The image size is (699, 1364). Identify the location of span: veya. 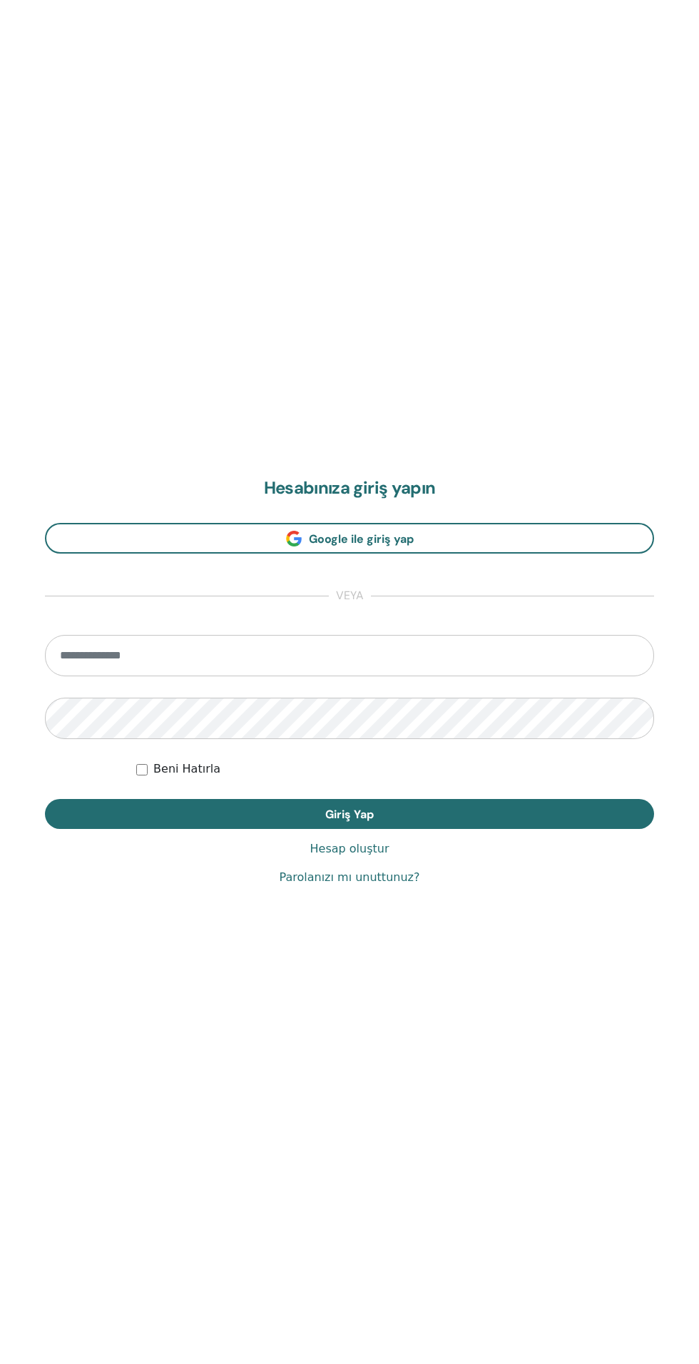
(350, 596).